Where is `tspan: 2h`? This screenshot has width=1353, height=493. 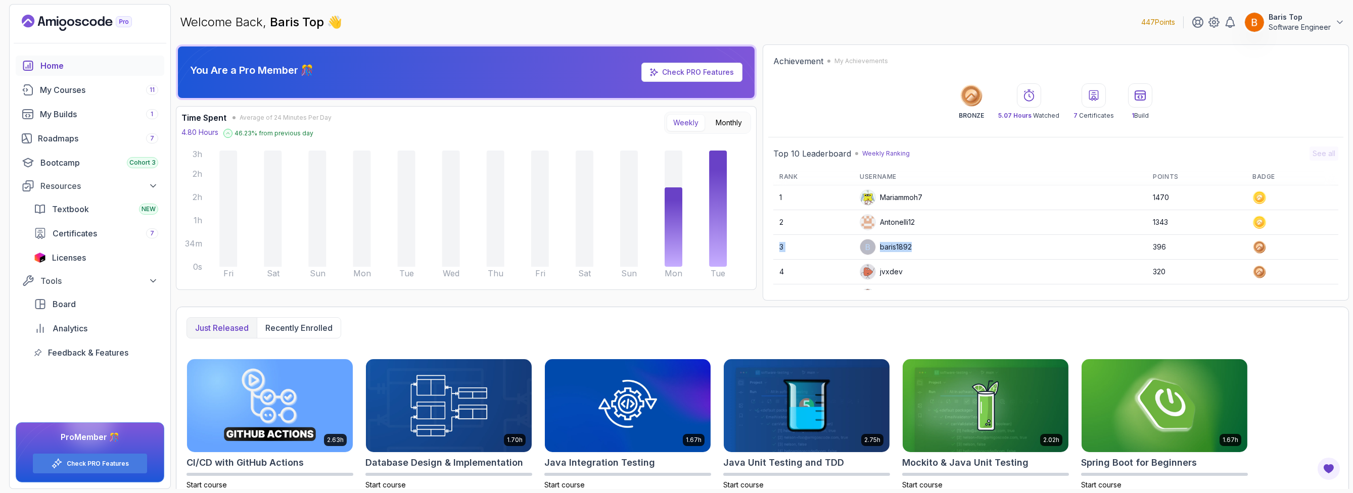
tspan: 2h is located at coordinates (197, 197).